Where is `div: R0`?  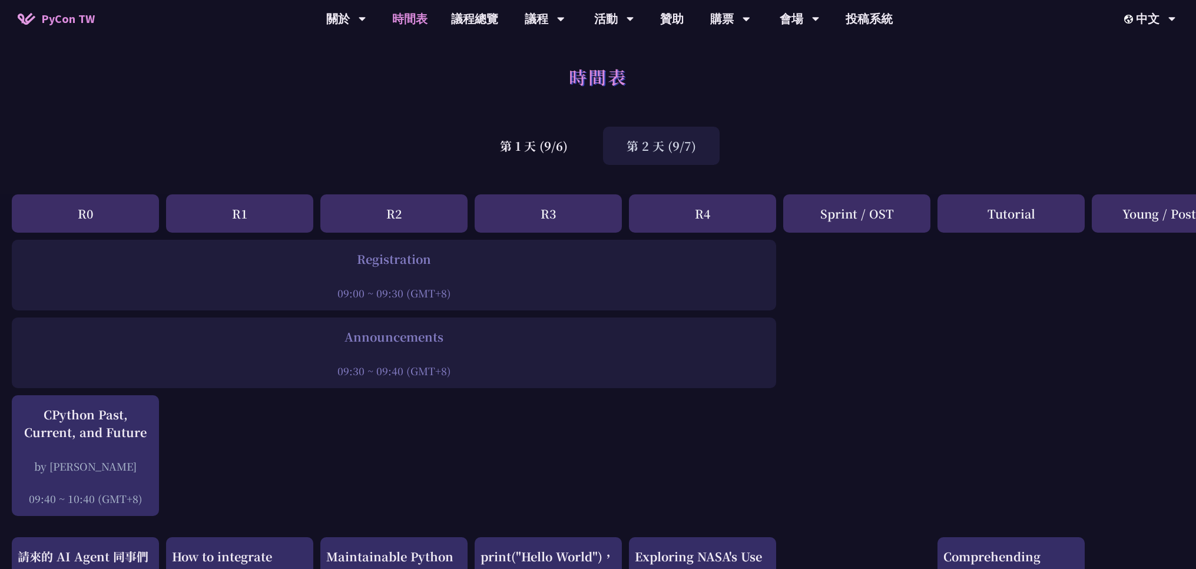
div: R0 is located at coordinates (85, 213).